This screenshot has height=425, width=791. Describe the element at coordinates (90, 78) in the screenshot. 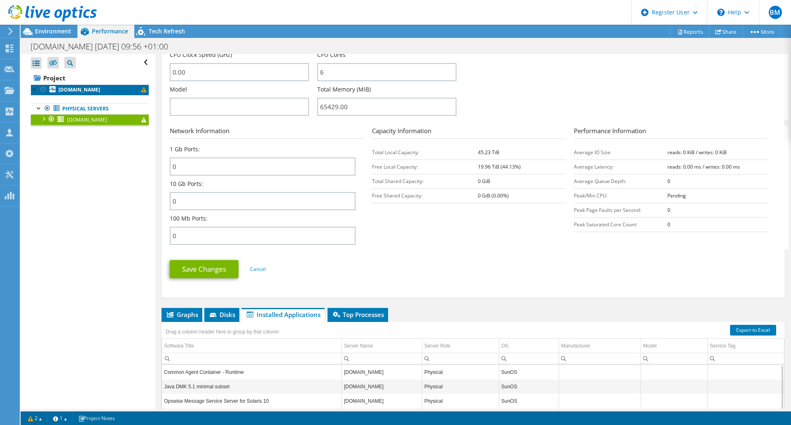

I see `a: Project` at that location.